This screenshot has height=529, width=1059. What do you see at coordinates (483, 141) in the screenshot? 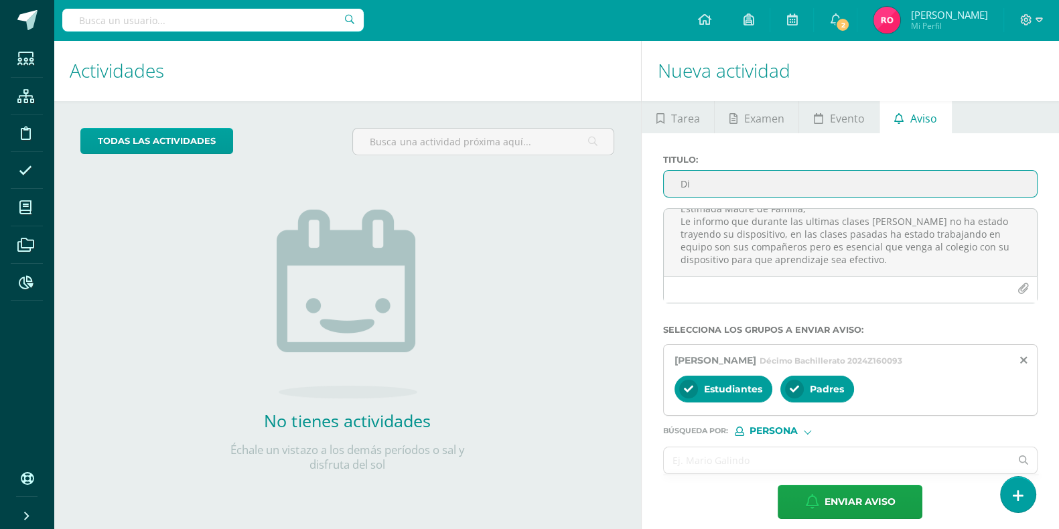
I see `input: Busca una actividad próxima aquí...` at bounding box center [483, 141].